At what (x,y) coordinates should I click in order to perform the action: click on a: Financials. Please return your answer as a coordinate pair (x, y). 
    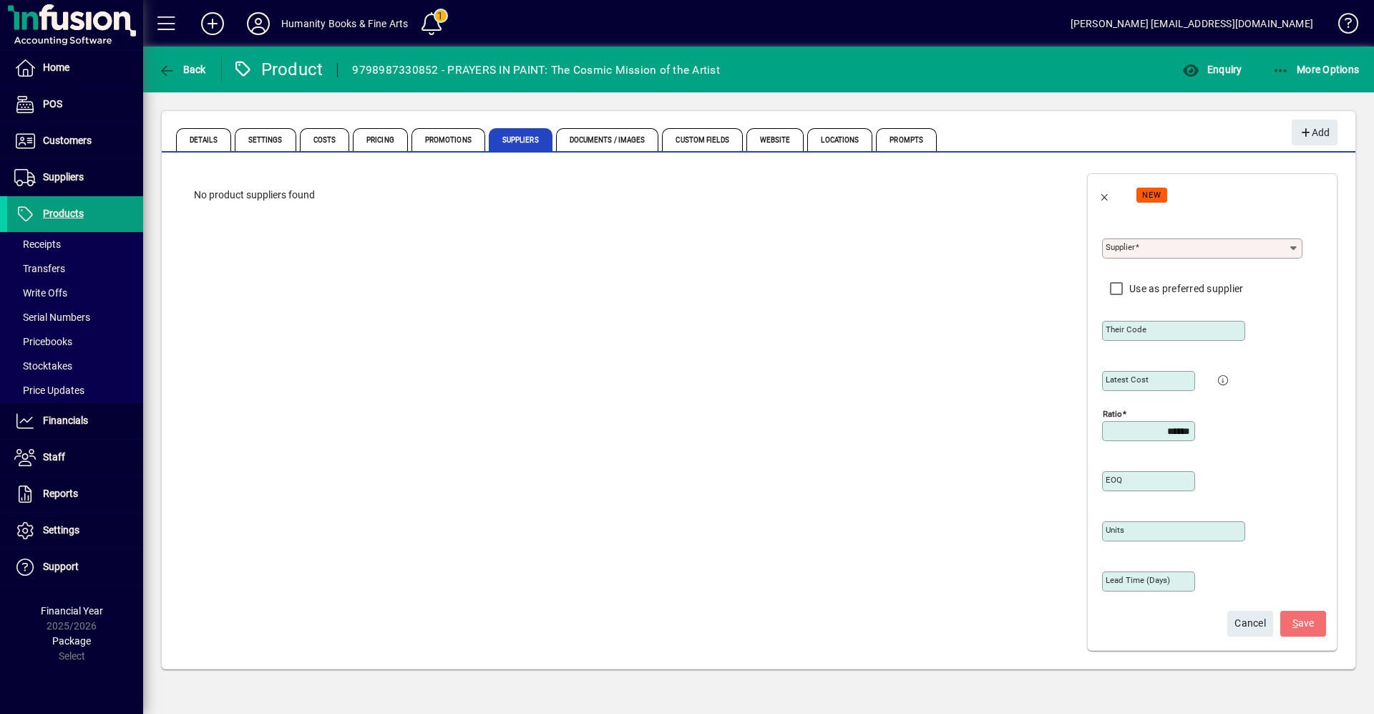
    Looking at the image, I should click on (75, 421).